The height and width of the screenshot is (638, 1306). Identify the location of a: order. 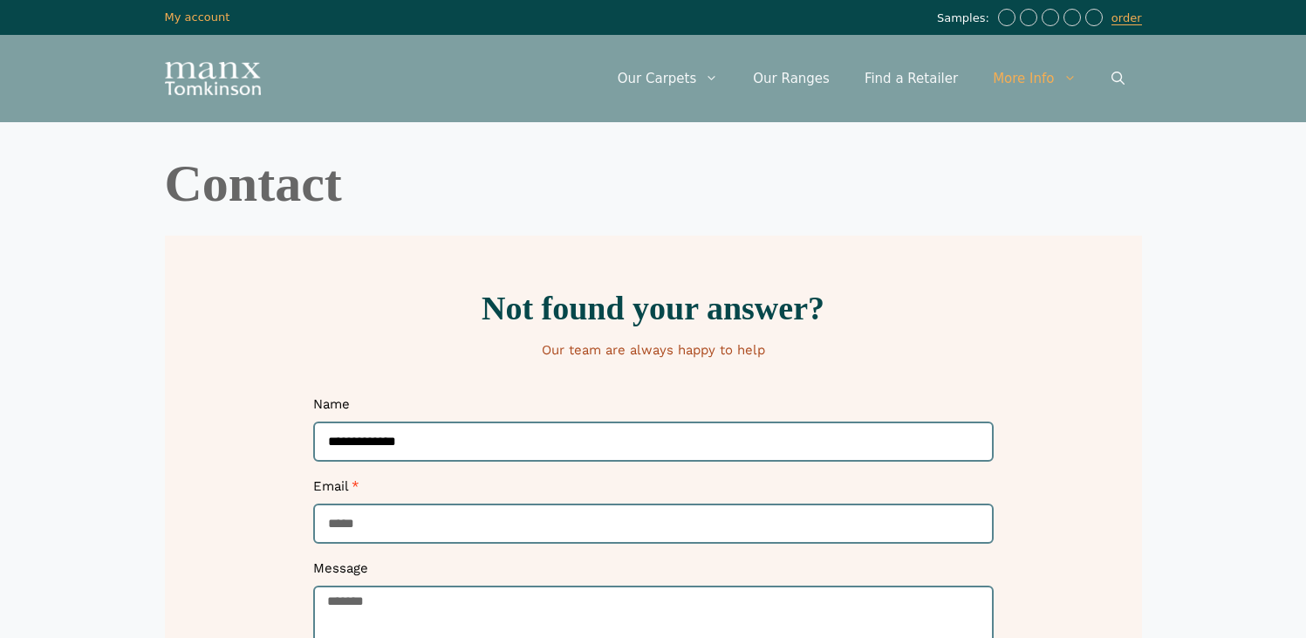
(1126, 18).